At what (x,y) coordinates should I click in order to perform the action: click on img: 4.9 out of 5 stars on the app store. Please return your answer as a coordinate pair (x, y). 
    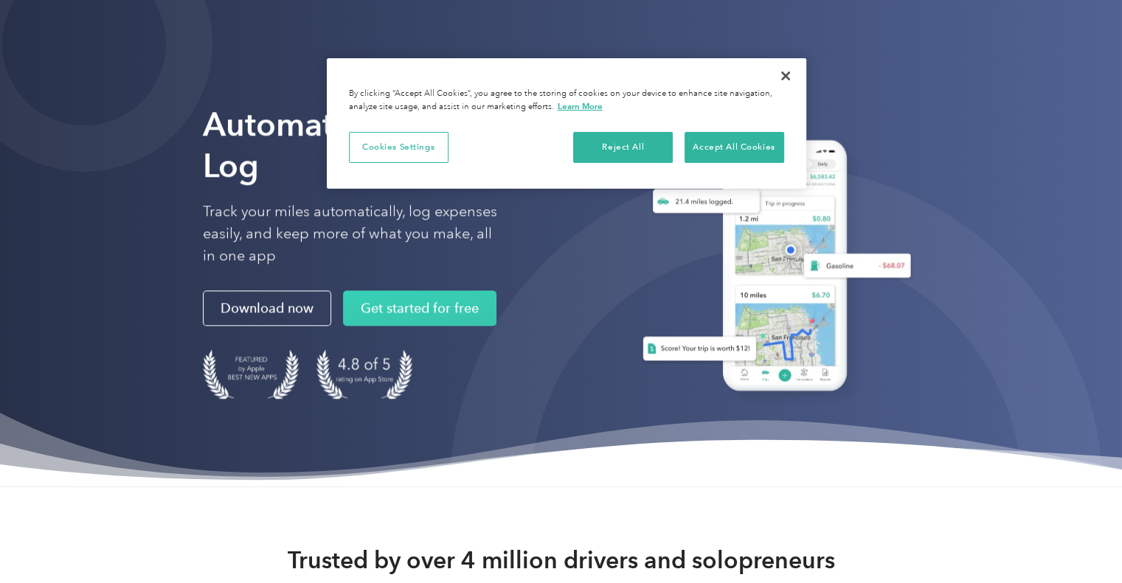
    Looking at the image, I should click on (364, 374).